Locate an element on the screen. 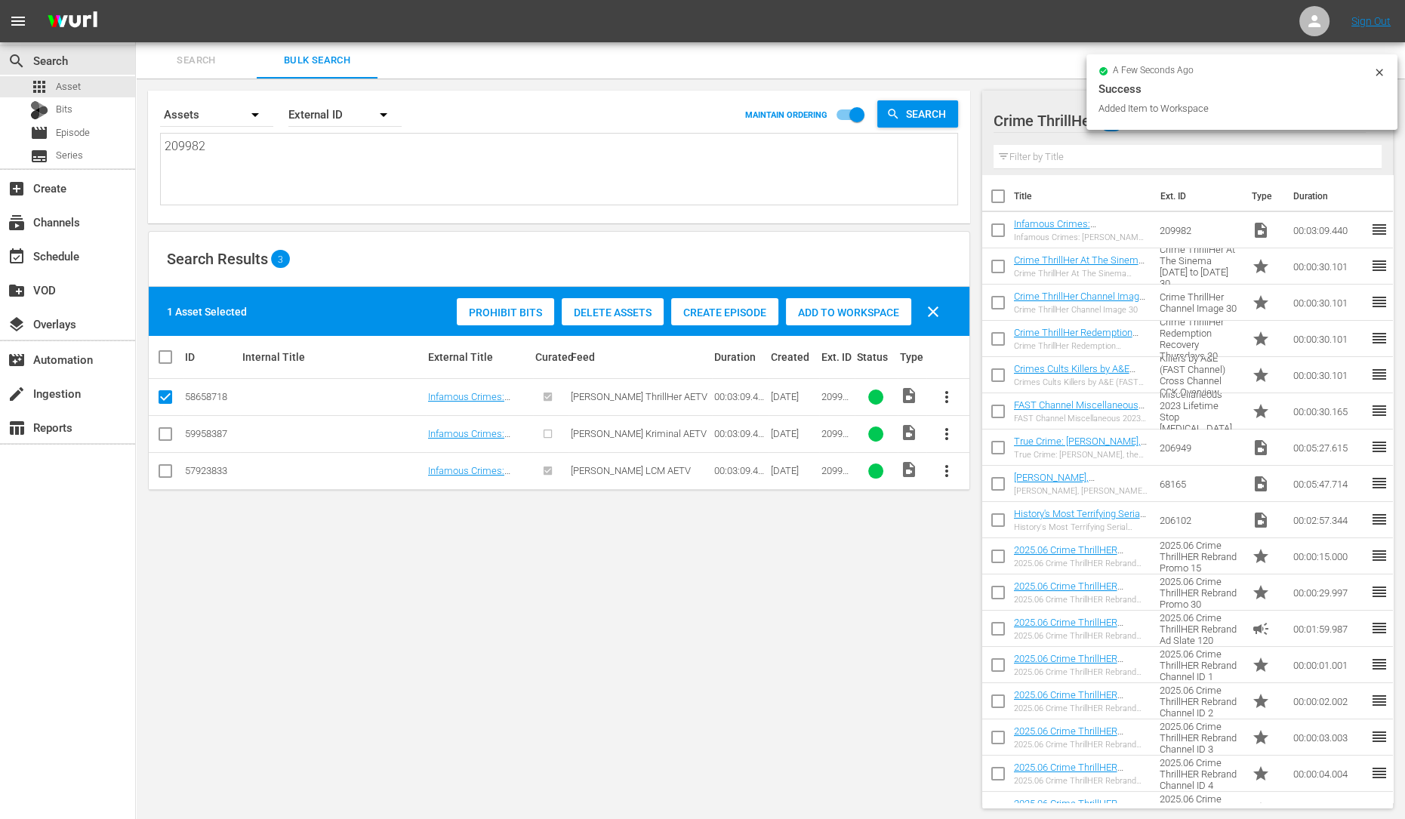 This screenshot has width=1405, height=819. span: VOD is located at coordinates (17, 291).